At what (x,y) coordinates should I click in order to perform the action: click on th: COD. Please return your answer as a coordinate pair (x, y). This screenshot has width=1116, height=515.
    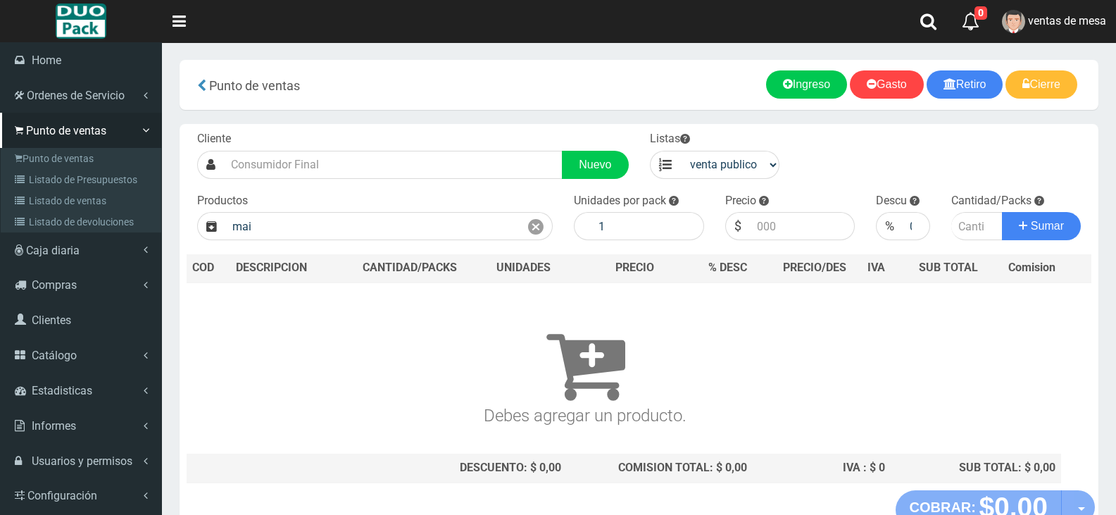
    Looking at the image, I should click on (208, 268).